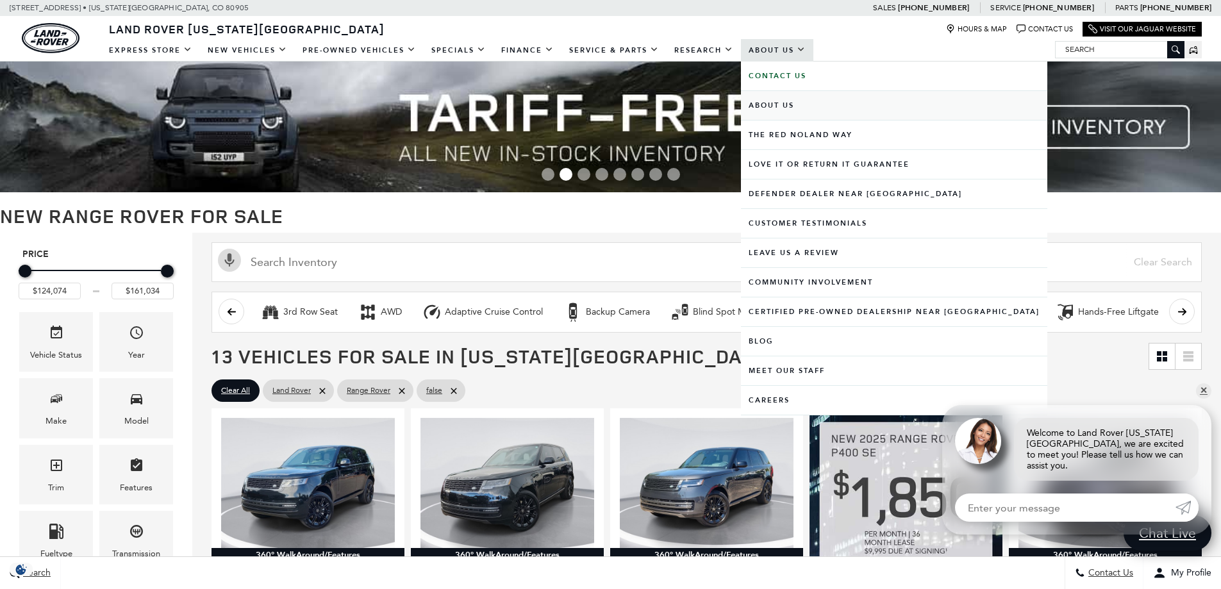  Describe the element at coordinates (136, 421) in the screenshot. I see `div: Model` at that location.